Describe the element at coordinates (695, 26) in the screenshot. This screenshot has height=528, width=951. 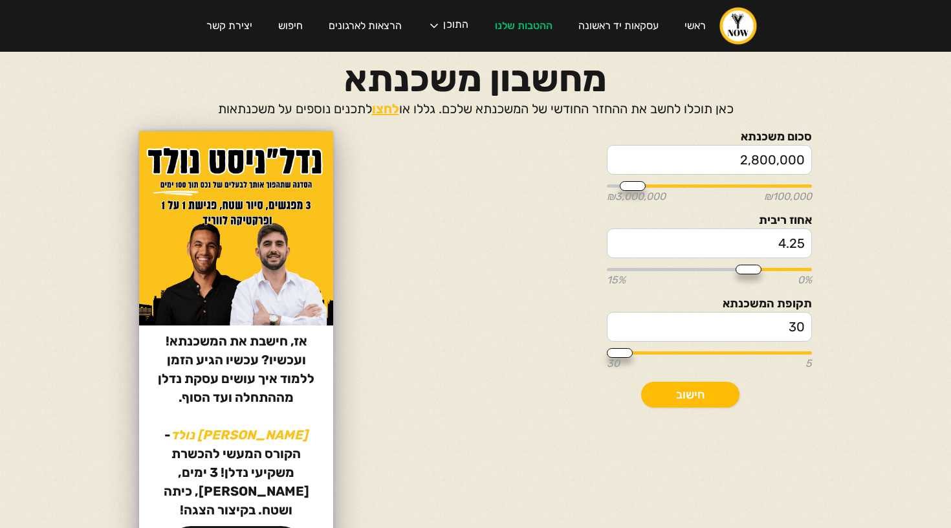
I see `a: ראשי` at that location.